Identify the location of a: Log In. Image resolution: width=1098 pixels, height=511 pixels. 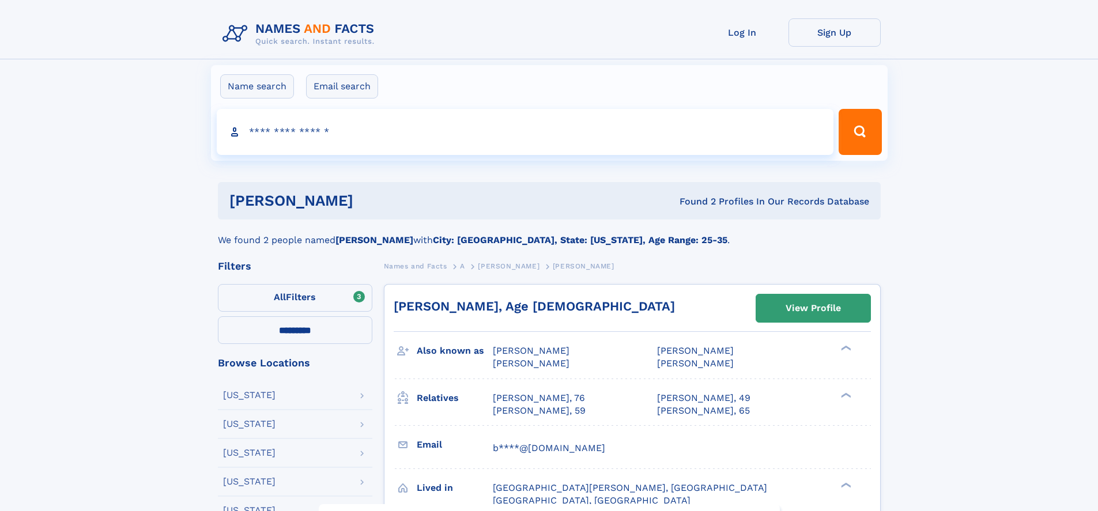
(742, 32).